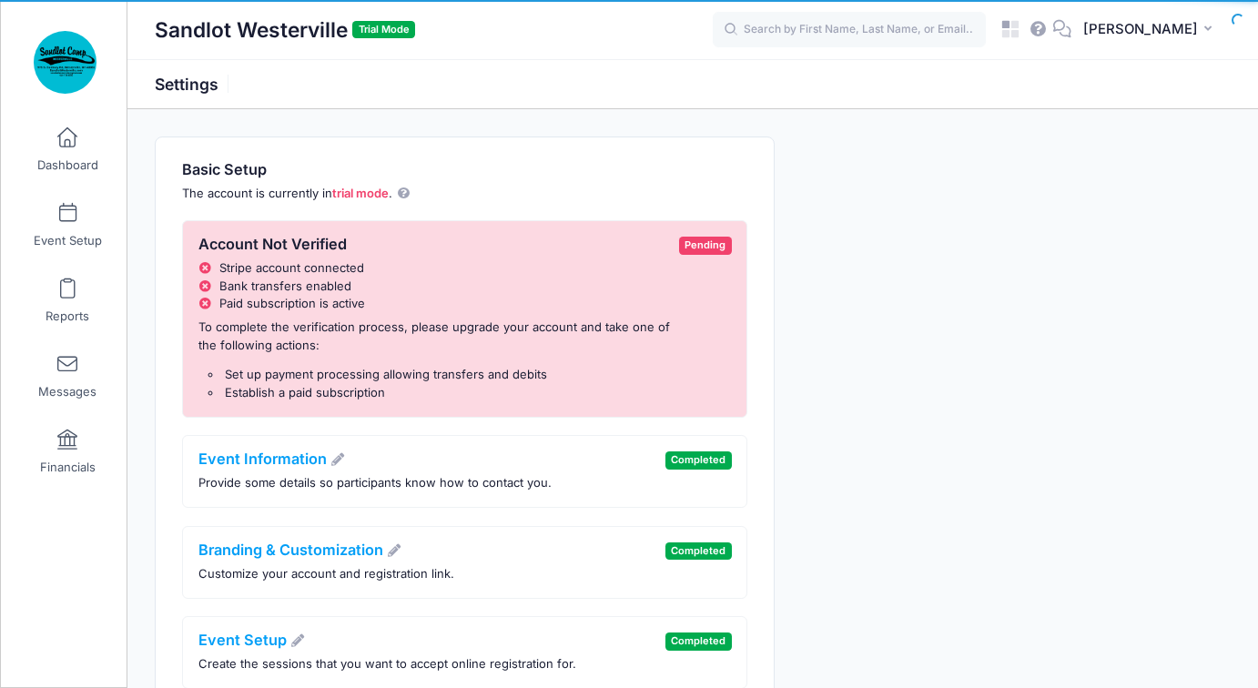 Image resolution: width=1258 pixels, height=688 pixels. I want to click on span: Paid subscription is active, so click(292, 303).